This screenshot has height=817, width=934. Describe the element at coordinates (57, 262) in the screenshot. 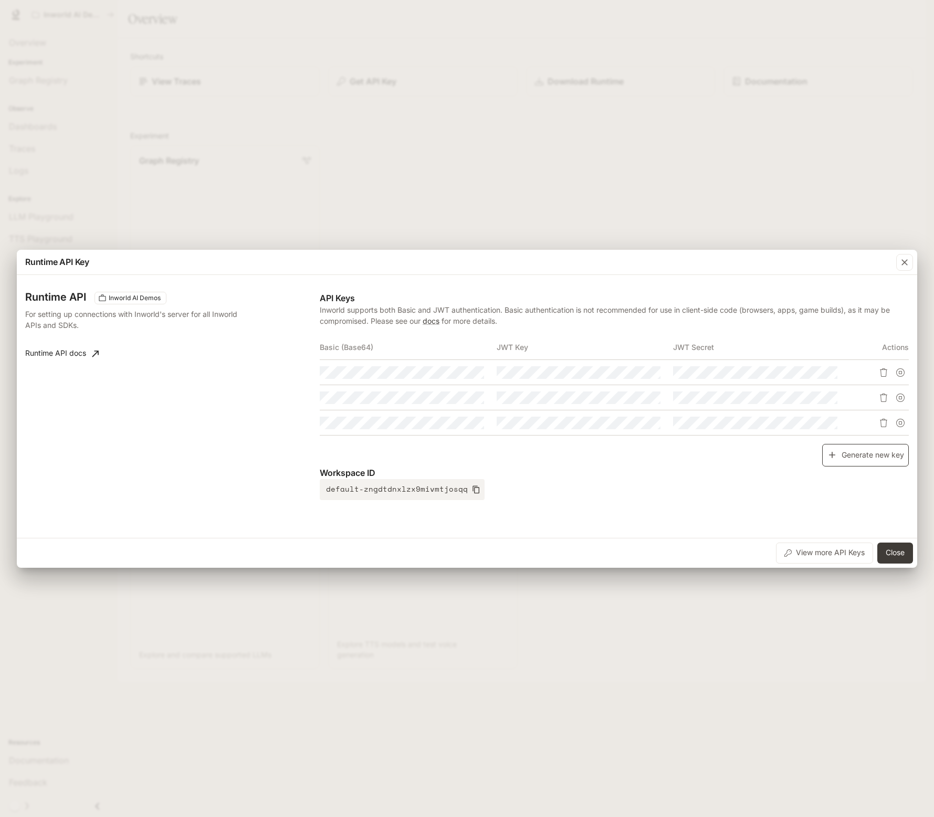

I see `p: Runtime API Key` at that location.